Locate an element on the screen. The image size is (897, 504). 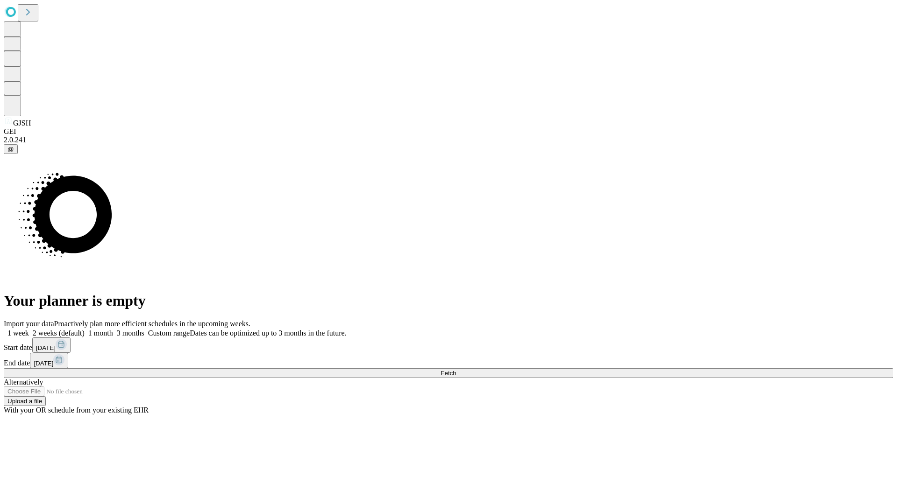
h1: Your planner is empty is located at coordinates (448, 301).